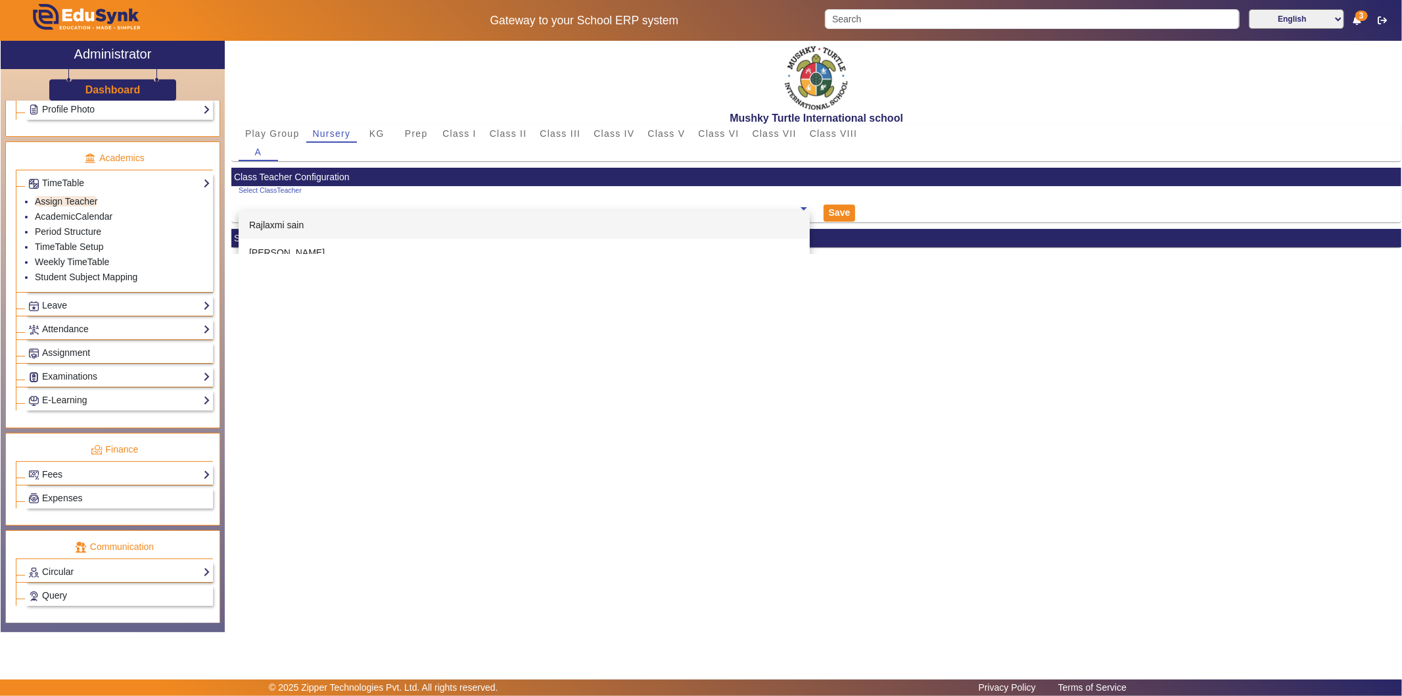 The height and width of the screenshot is (696, 1402). What do you see at coordinates (584, 20) in the screenshot?
I see `h5: Gateway to your School ERP system` at bounding box center [584, 20].